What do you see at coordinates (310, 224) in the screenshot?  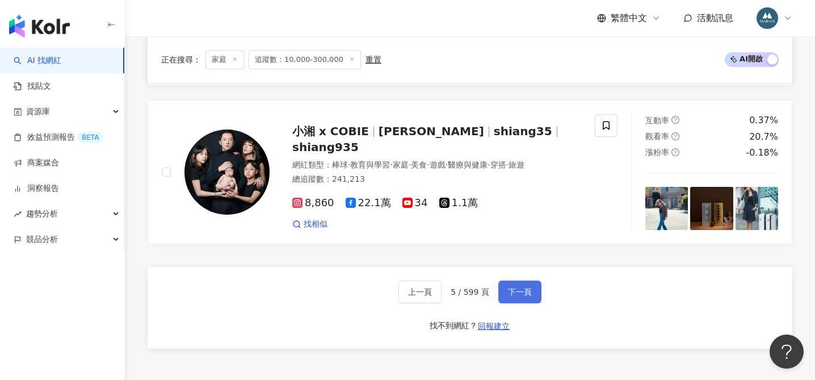 I see `a: 找相似` at bounding box center [310, 224].